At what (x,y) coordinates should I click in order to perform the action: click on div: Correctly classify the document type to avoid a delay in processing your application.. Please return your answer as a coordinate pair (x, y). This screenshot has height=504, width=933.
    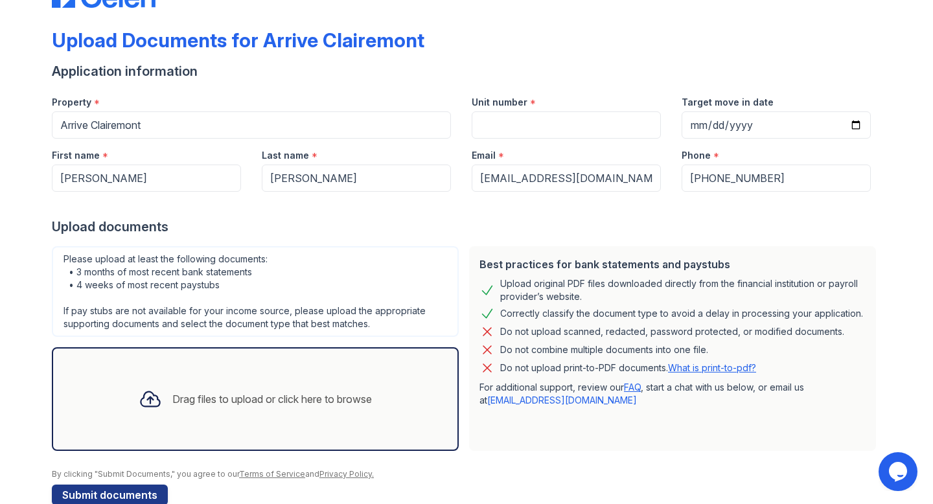
    Looking at the image, I should click on (681, 313).